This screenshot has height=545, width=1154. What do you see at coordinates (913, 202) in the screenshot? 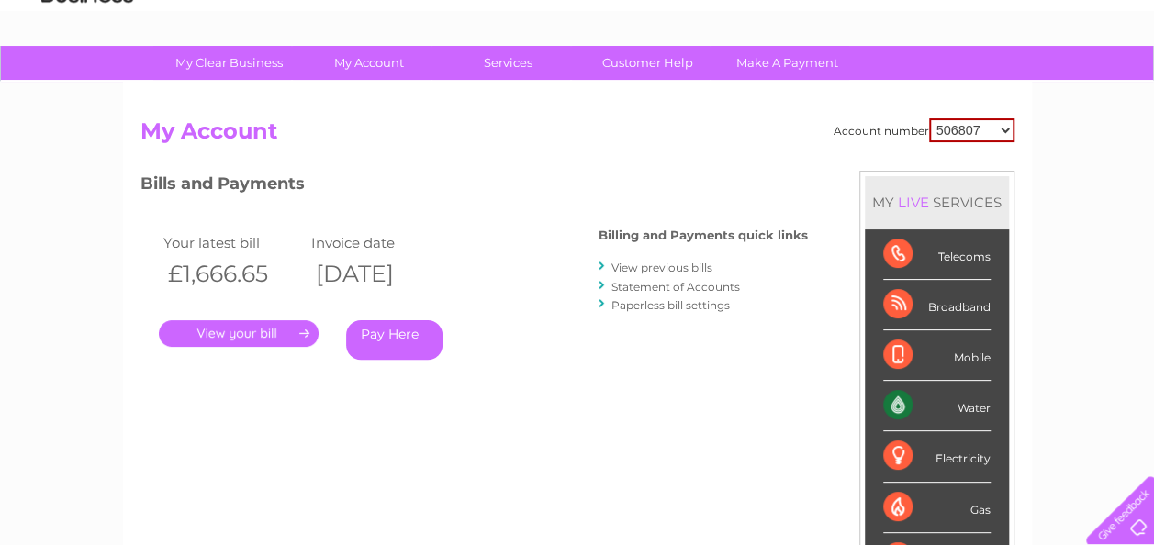
I see `div: LIVE` at bounding box center [913, 202].